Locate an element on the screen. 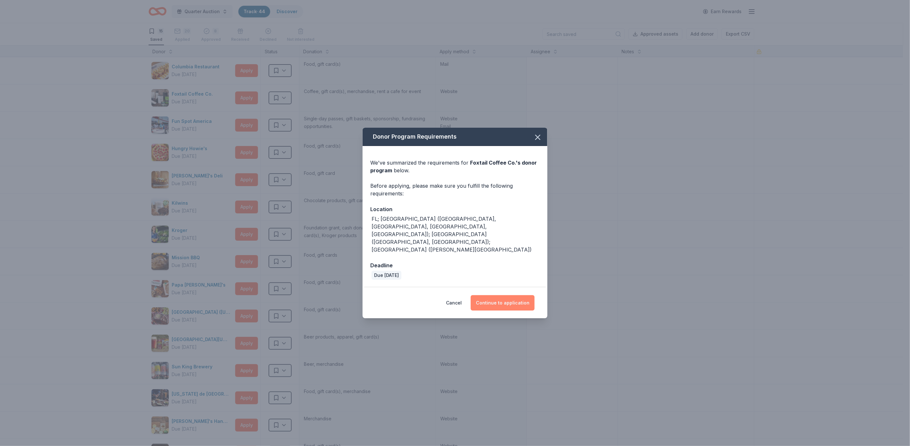 The image size is (910, 446). div: Location is located at coordinates (455, 209).